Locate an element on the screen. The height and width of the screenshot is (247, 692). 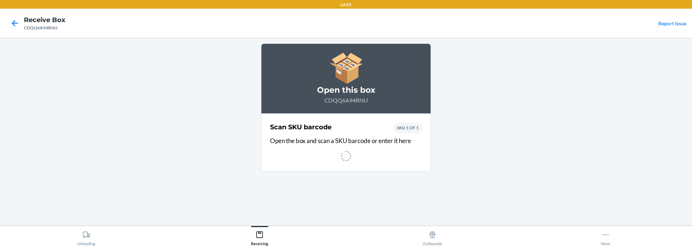
p: LAX1 is located at coordinates (346, 5).